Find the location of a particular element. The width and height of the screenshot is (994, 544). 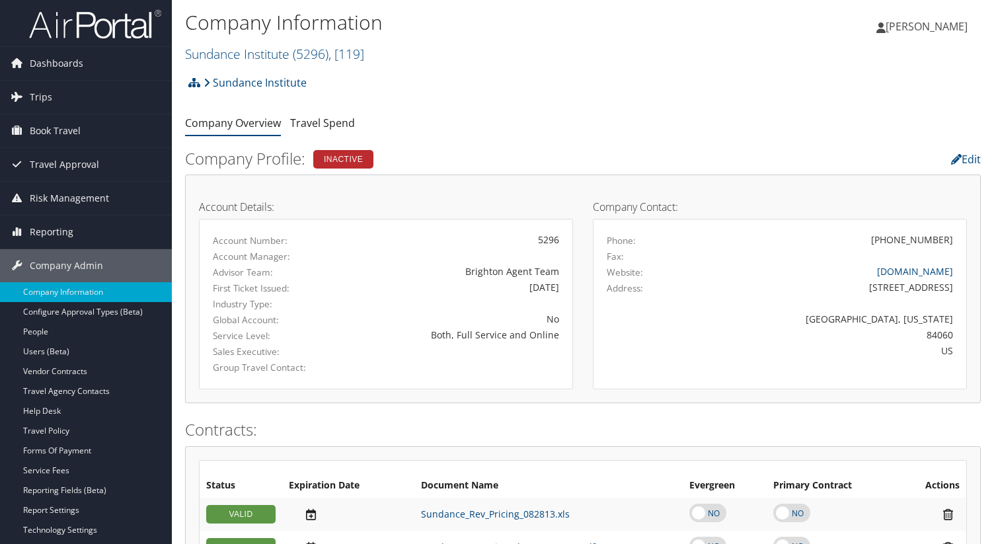

th: Primary Contract is located at coordinates (832, 486).